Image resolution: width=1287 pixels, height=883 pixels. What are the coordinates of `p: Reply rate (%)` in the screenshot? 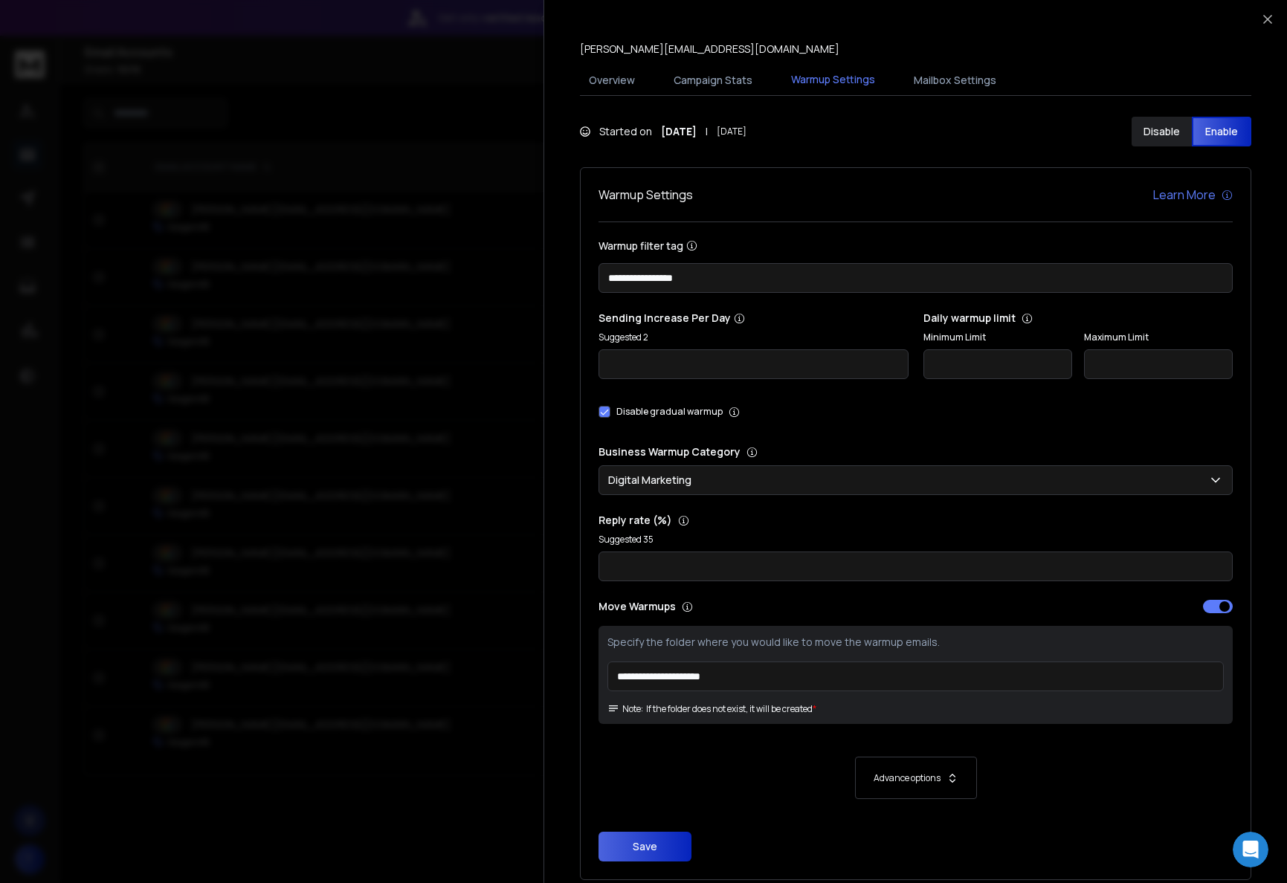 It's located at (915, 520).